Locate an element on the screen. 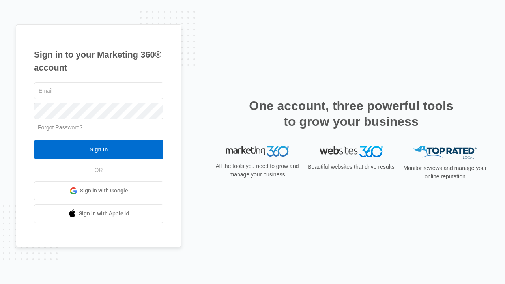 The height and width of the screenshot is (284, 505). h1: Sign in to your Marketing 360® account is located at coordinates (99, 61).